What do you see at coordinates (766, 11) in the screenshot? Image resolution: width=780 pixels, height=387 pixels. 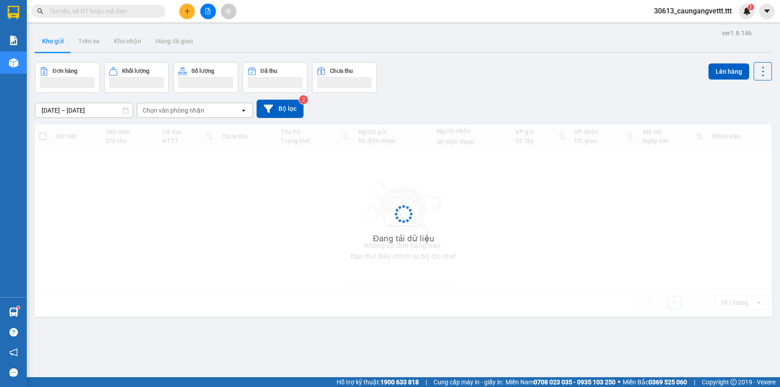 I see `button: caret-down` at bounding box center [766, 11].